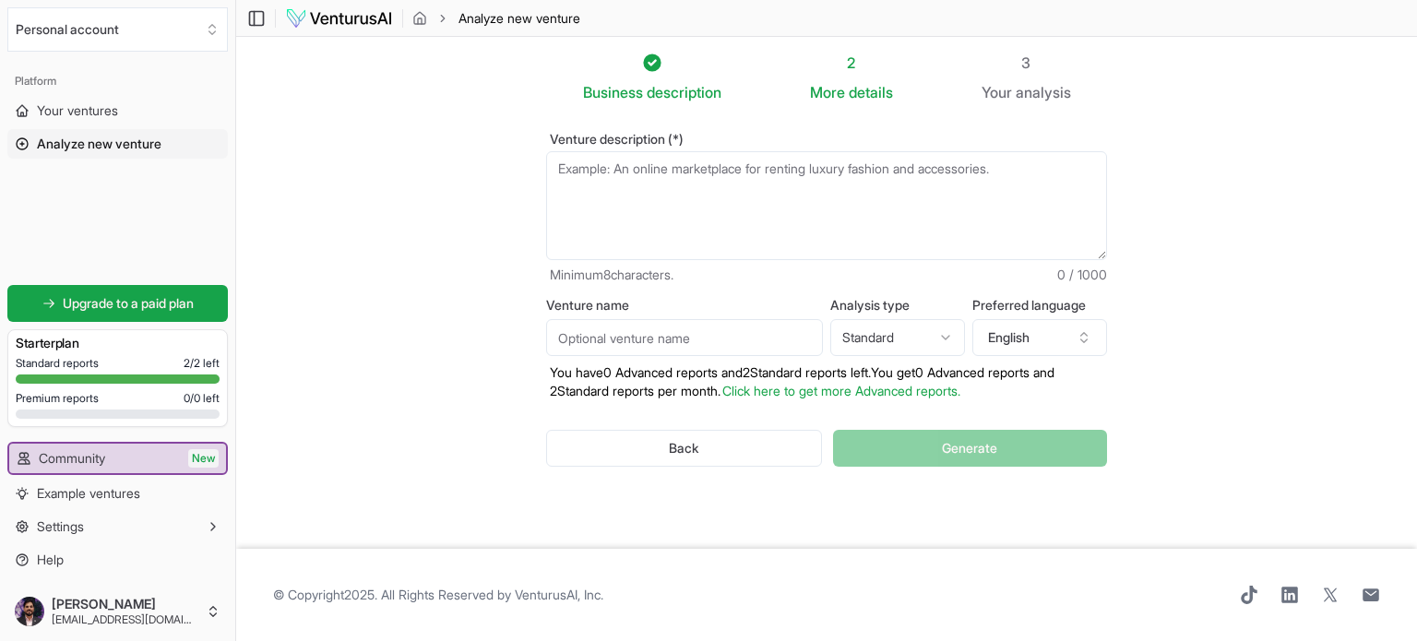 The width and height of the screenshot is (1417, 641). I want to click on span: Example ventures, so click(89, 494).